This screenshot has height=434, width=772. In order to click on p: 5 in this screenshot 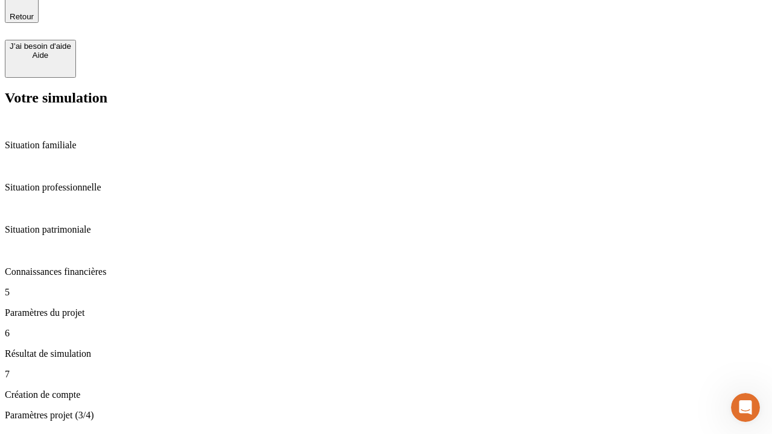, I will do `click(386, 292)`.